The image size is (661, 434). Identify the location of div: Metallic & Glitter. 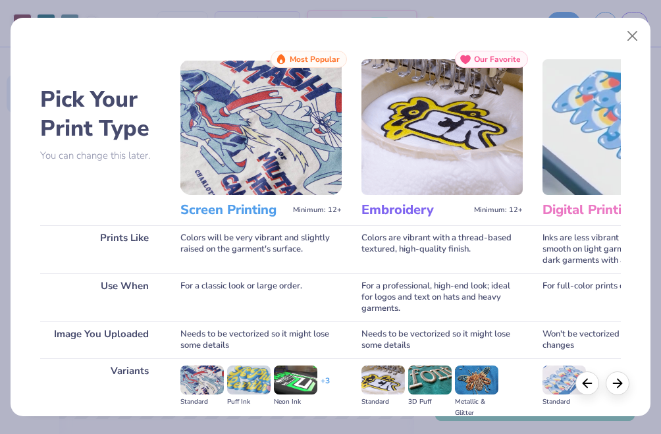
(476, 407).